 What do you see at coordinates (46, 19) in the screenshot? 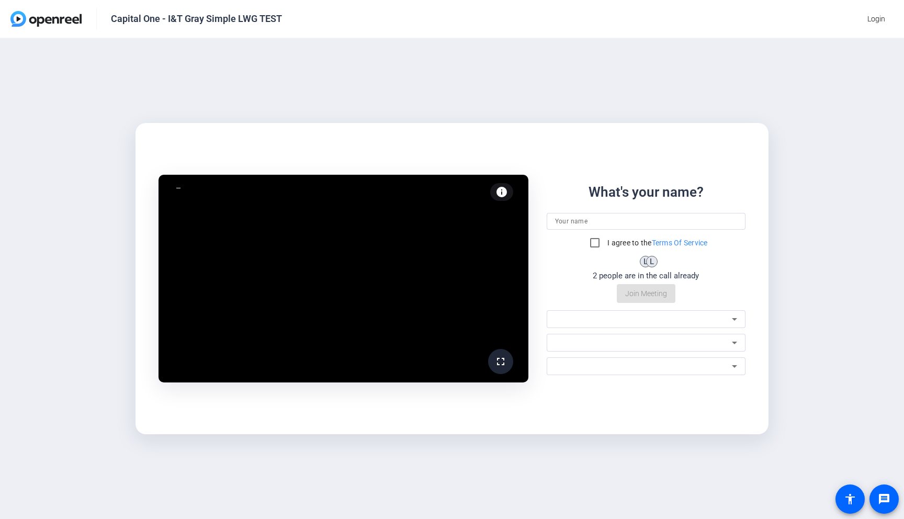
I see `img: OpenReel logo` at bounding box center [46, 19].